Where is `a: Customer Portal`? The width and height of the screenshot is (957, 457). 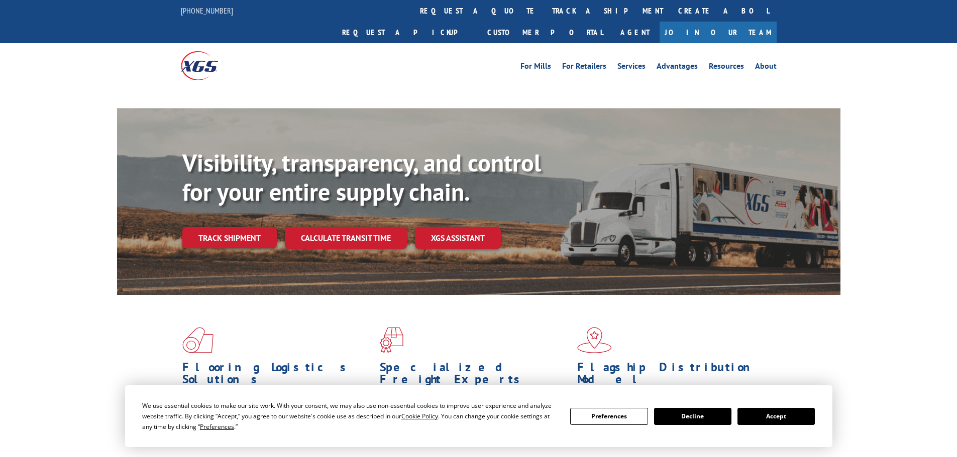 a: Customer Portal is located at coordinates (545, 32).